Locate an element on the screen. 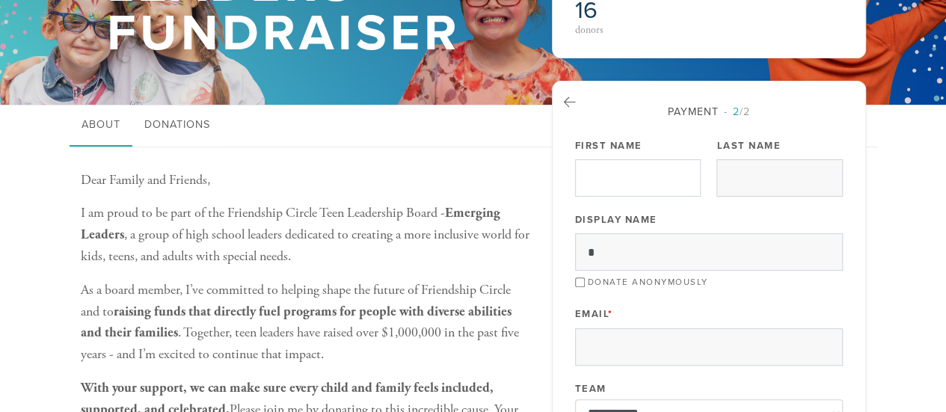 Image resolution: width=946 pixels, height=412 pixels. label: Email is located at coordinates (594, 314).